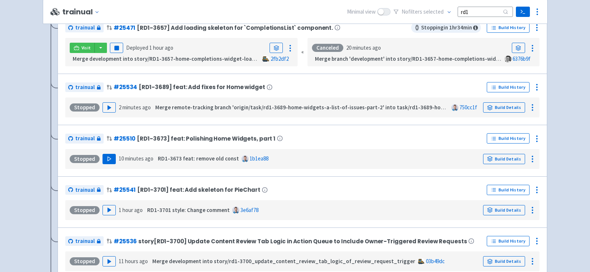 The height and width of the screenshot is (272, 590). Describe the element at coordinates (433, 11) in the screenshot. I see `span: selected` at that location.